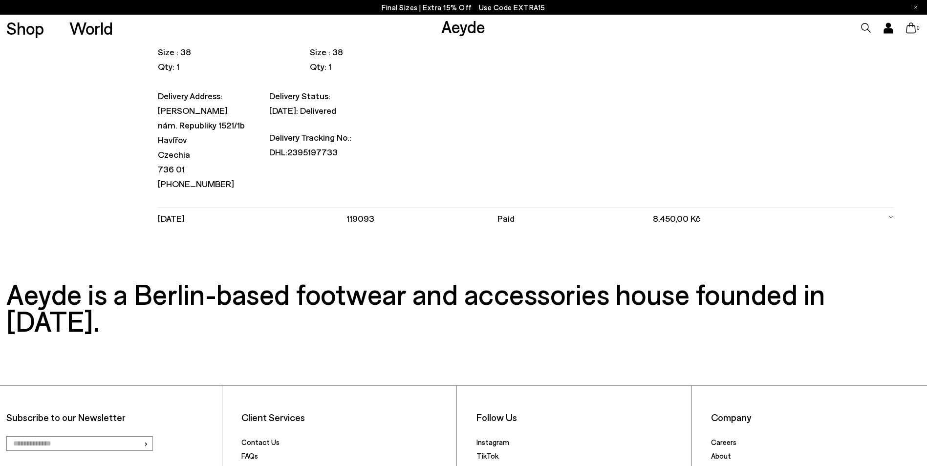 This screenshot has width=927, height=466. Describe the element at coordinates (422, 218) in the screenshot. I see `td: 119093` at that location.